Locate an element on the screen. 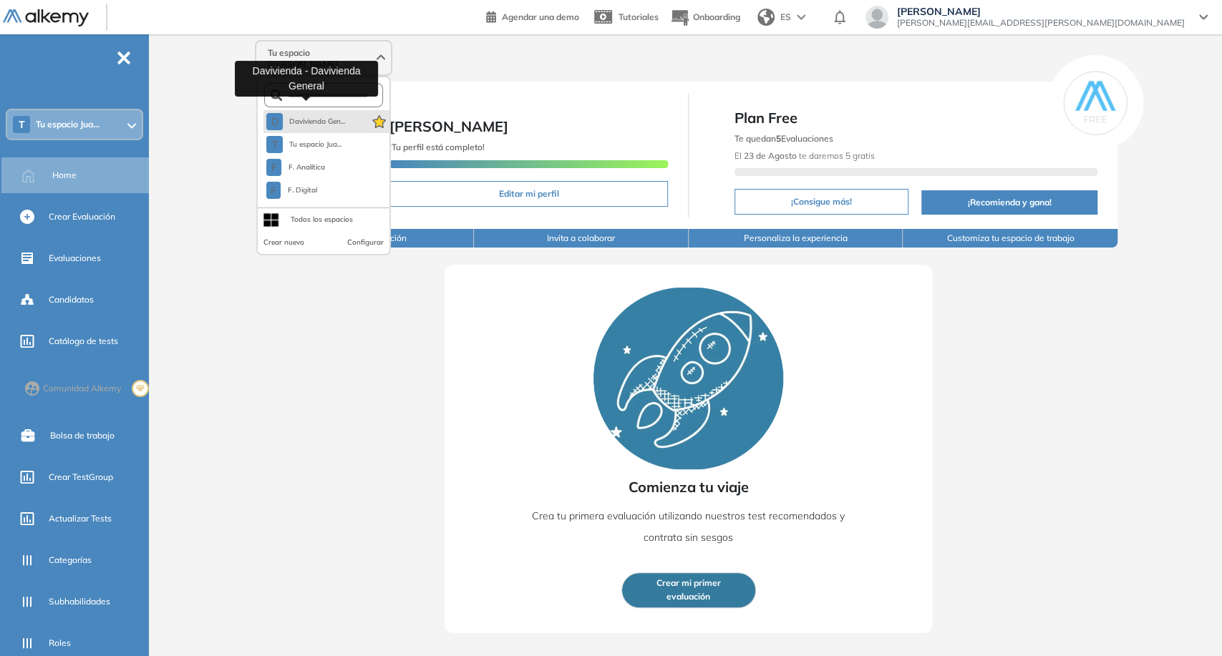  p: Crea tu primera evaluación utilizando nuestros test recomendados y contrata sin sesgos is located at coordinates (688, 527).